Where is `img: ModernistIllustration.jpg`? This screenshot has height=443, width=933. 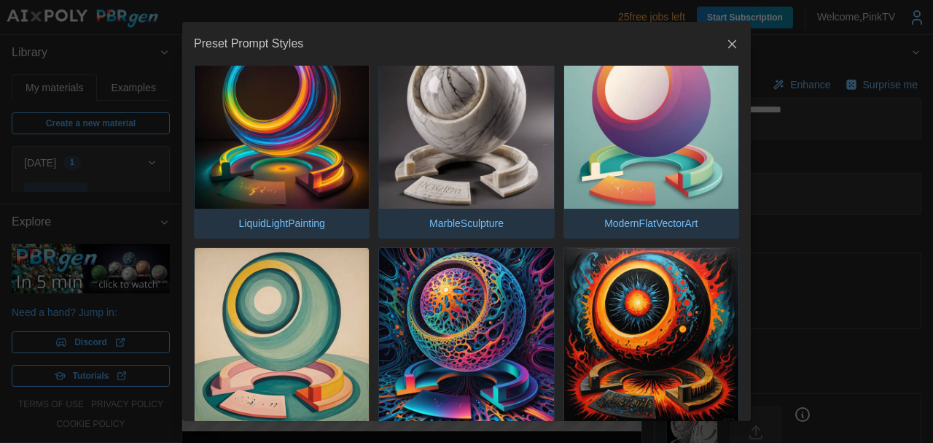
img: ModernistIllustration.jpg is located at coordinates (281, 335).